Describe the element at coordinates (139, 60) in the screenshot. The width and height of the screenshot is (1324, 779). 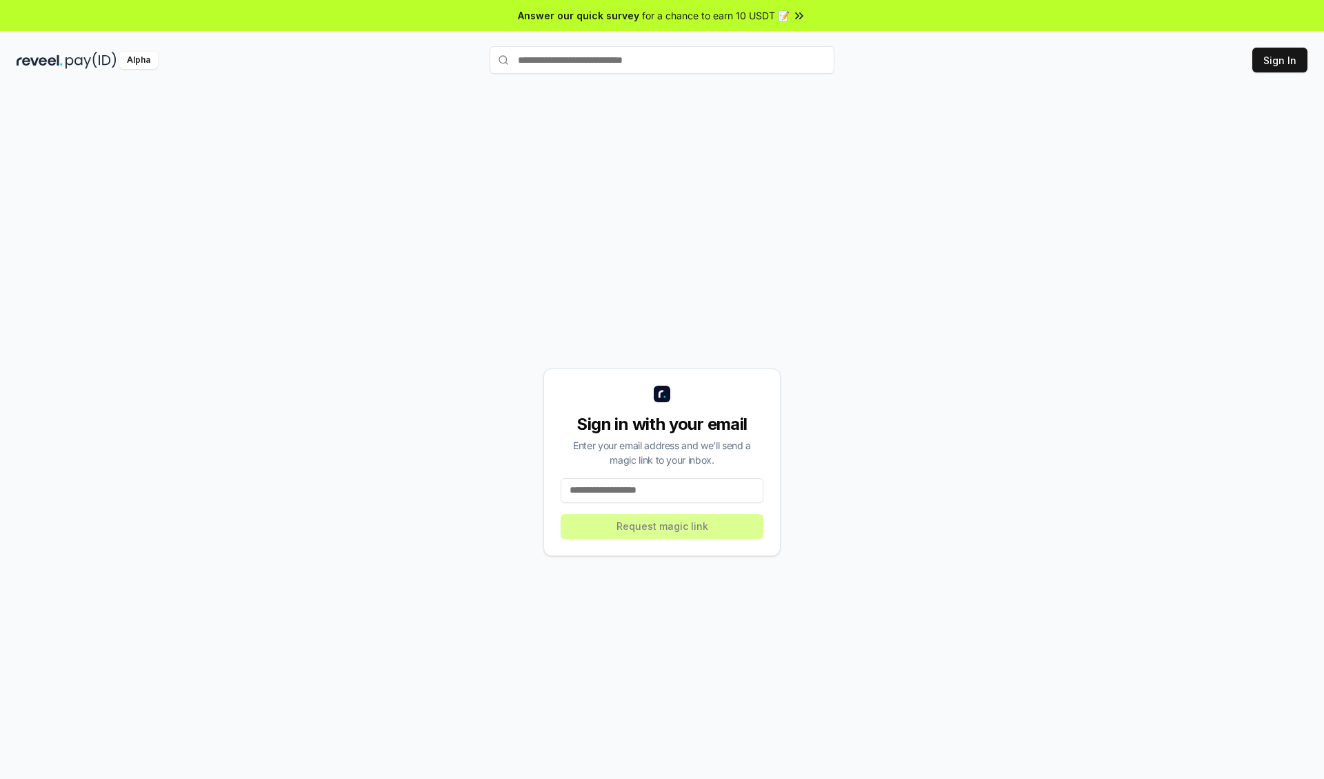
I see `div: Alpha` at that location.